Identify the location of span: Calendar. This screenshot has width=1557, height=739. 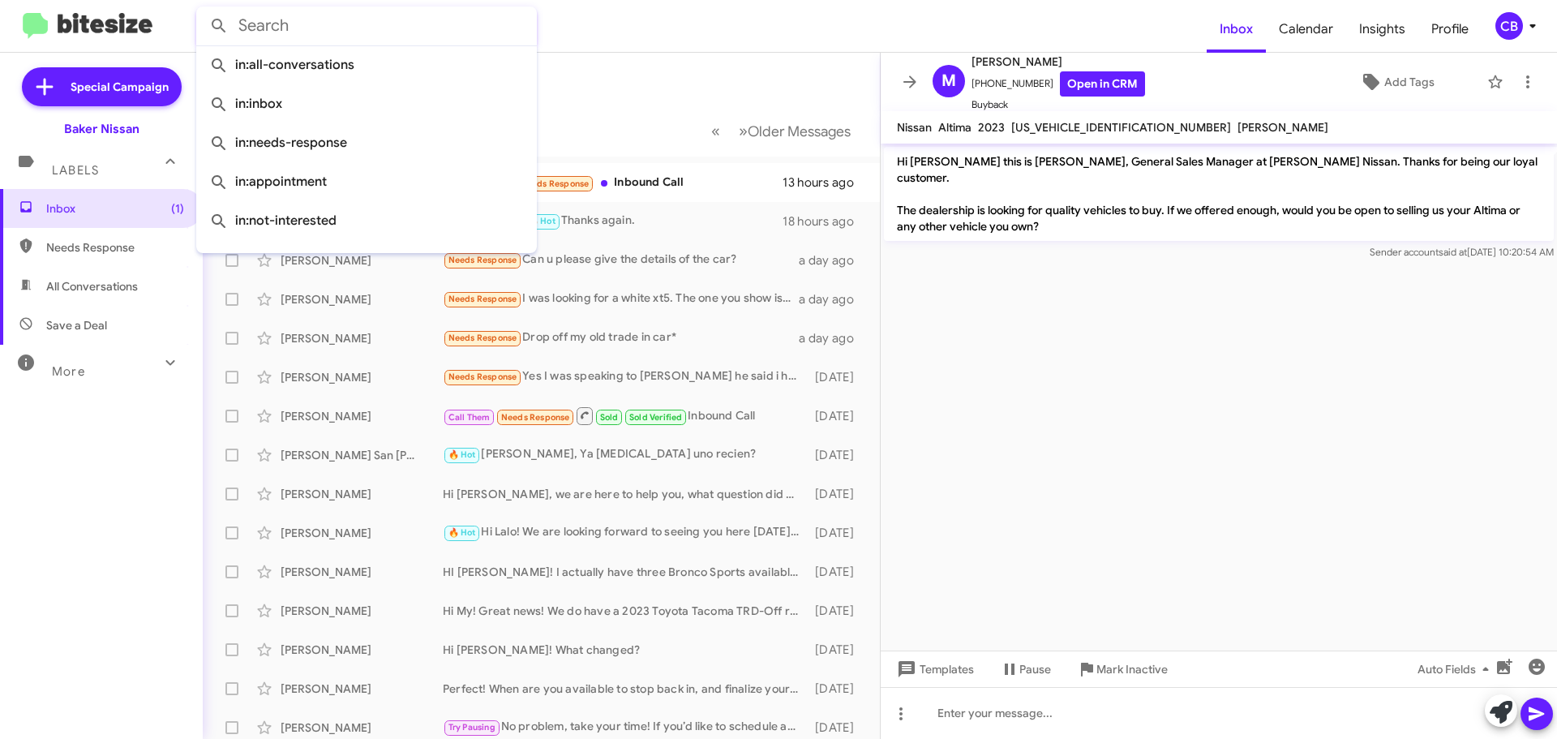
(1306, 29).